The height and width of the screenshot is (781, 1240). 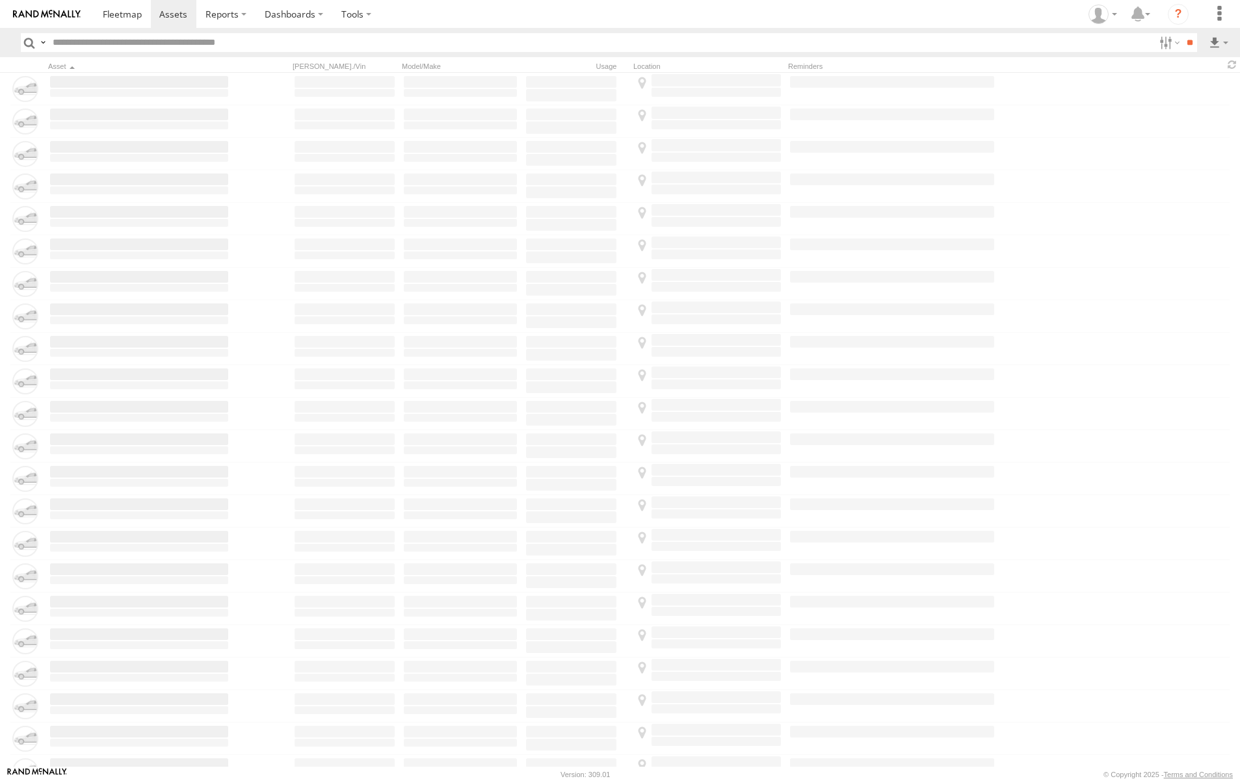 I want to click on div: Click to Sort, so click(x=139, y=66).